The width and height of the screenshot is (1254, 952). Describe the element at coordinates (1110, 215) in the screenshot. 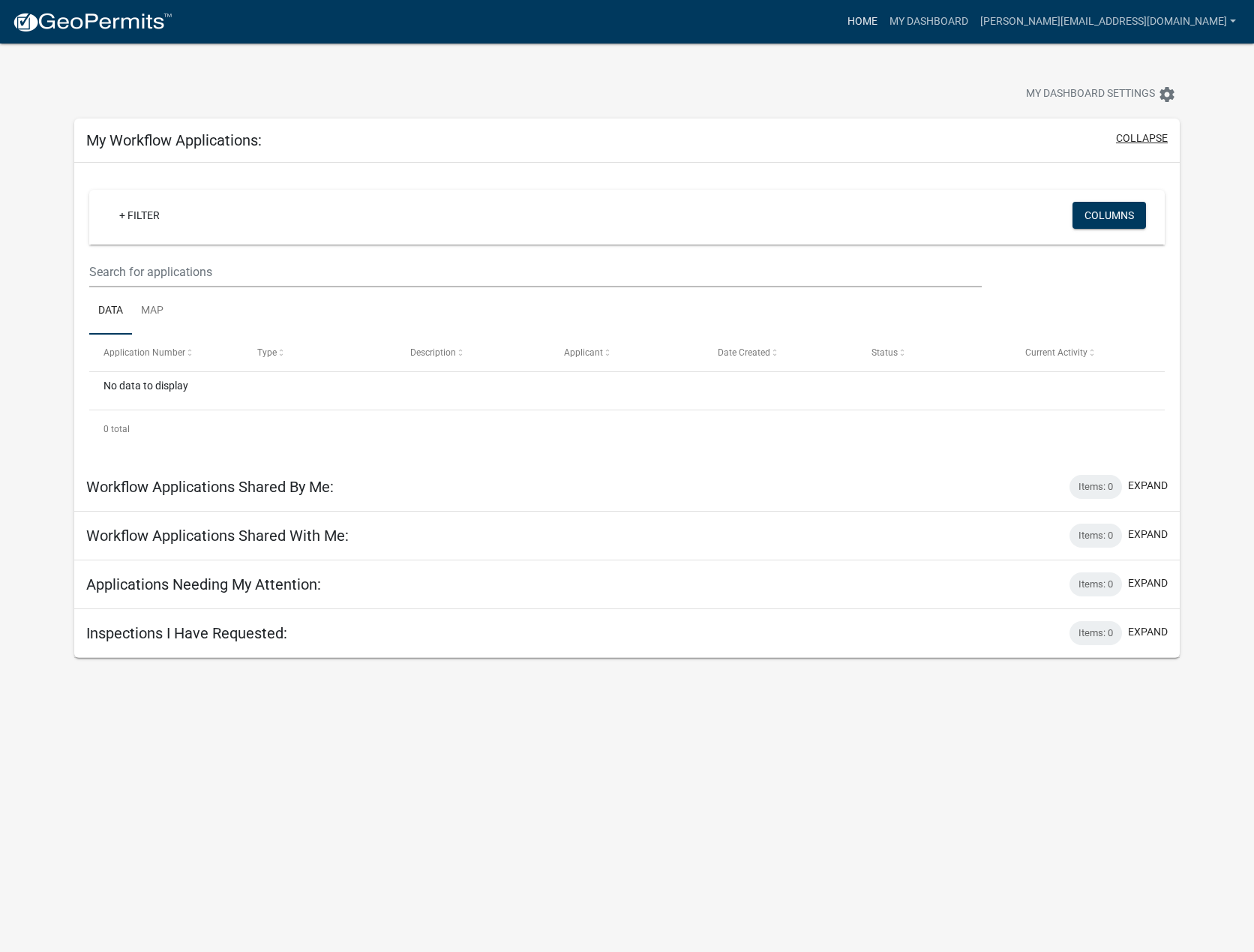

I see `button: Columns` at that location.